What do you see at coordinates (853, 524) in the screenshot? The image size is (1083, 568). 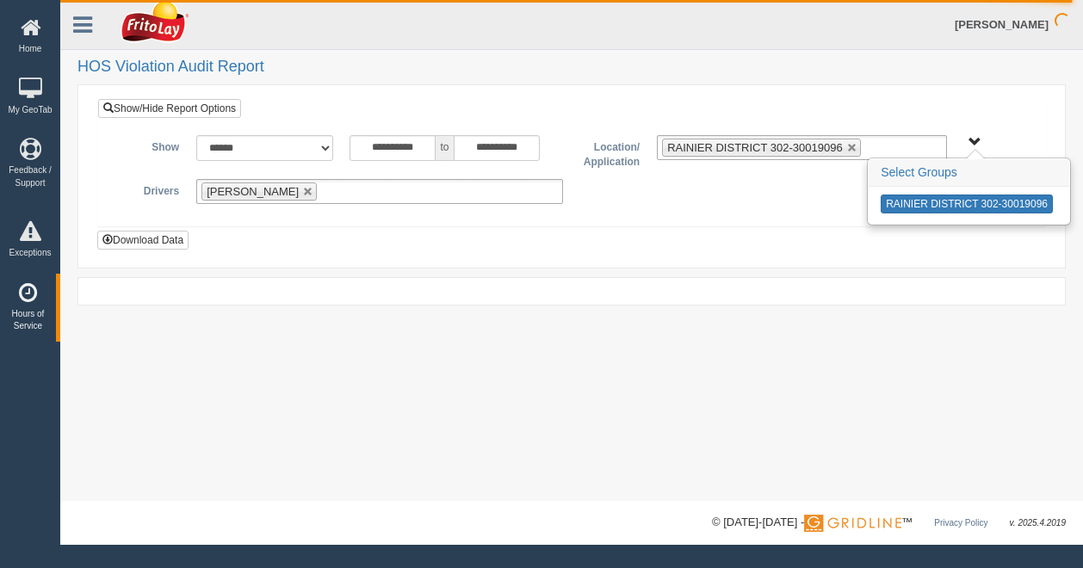 I see `img: Gridline` at bounding box center [853, 524].